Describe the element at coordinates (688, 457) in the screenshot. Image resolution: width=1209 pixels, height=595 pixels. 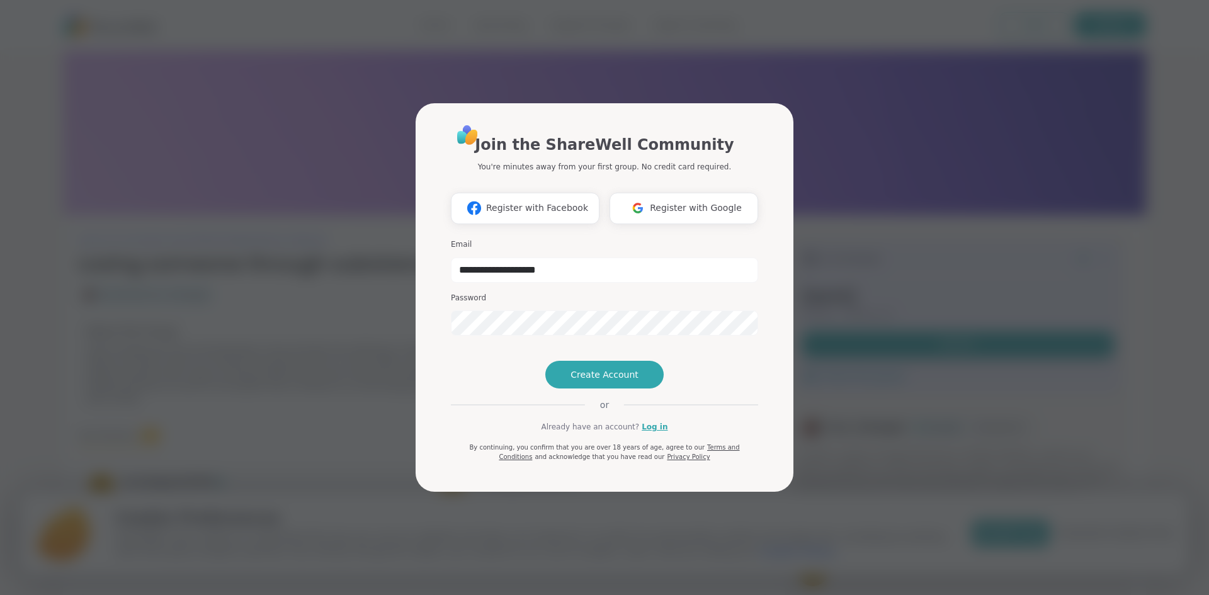
I see `a: Privacy Policy` at that location.